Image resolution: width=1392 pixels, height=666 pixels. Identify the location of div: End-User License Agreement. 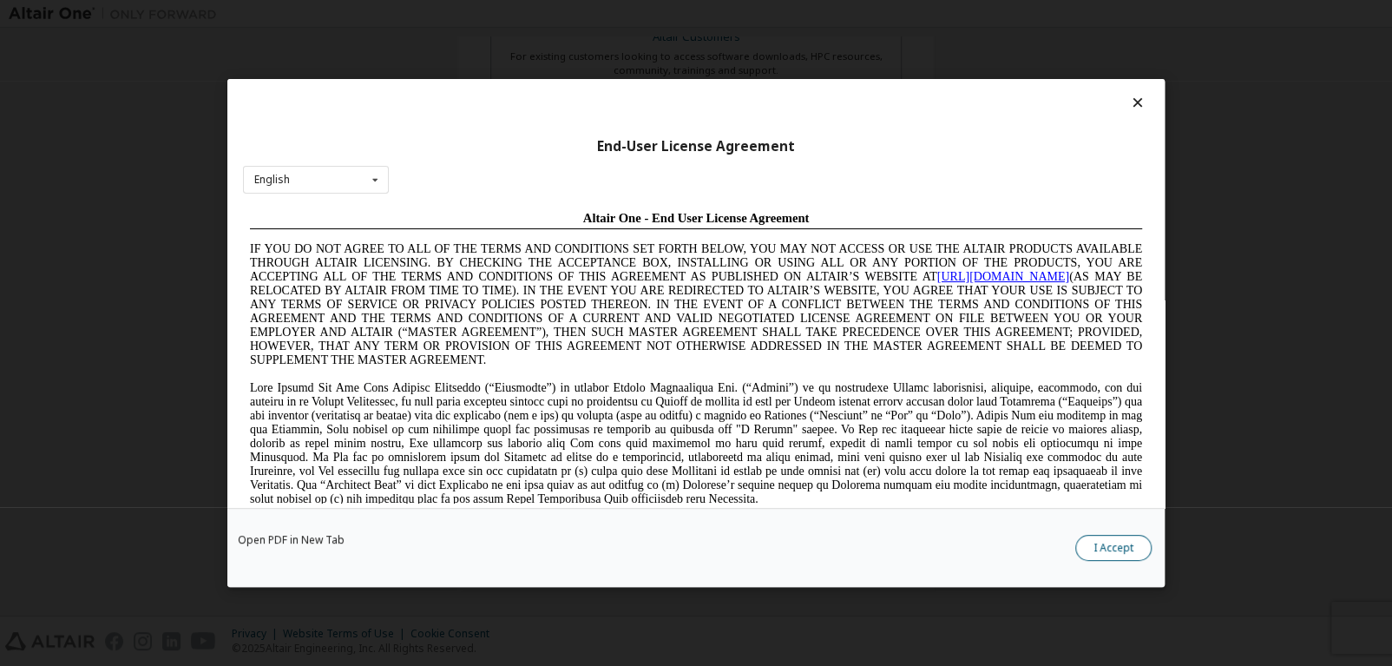
(696, 147).